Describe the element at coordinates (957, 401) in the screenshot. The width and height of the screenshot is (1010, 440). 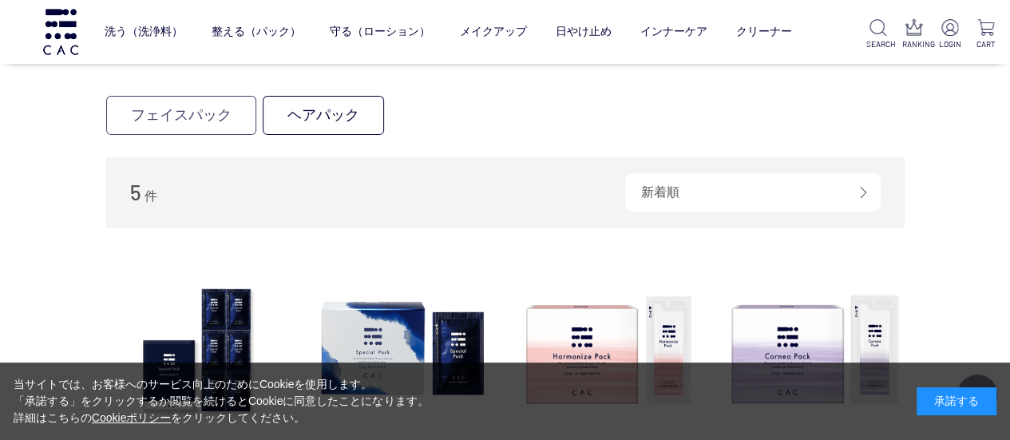
I see `div: 承諾する` at that location.